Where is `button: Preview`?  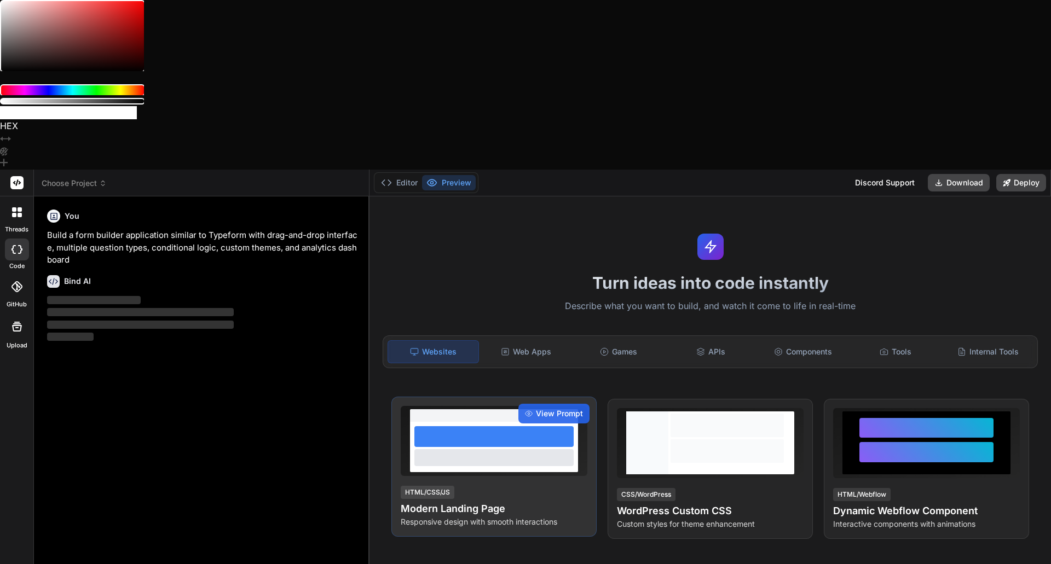 button: Preview is located at coordinates (449, 183).